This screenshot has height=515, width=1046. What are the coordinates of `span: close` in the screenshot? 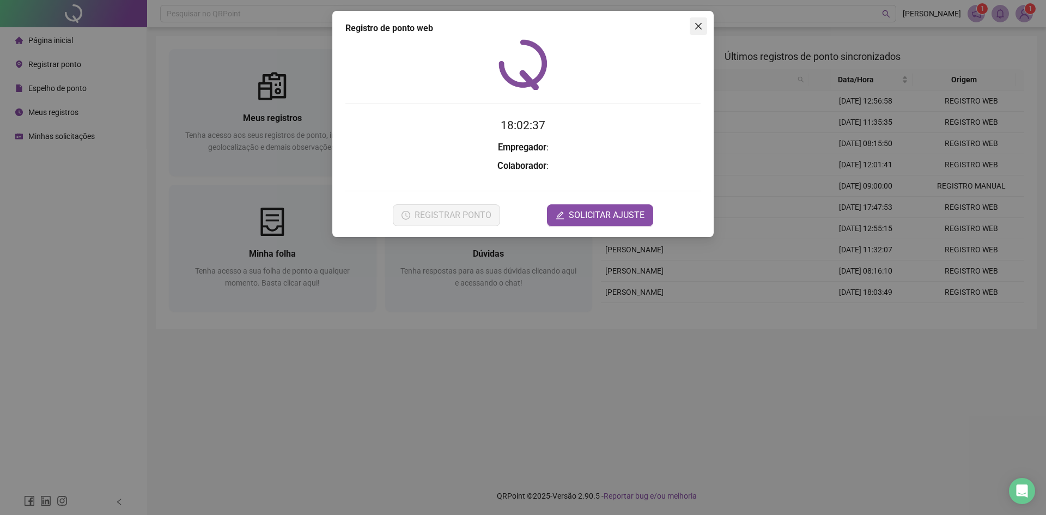 It's located at (698, 26).